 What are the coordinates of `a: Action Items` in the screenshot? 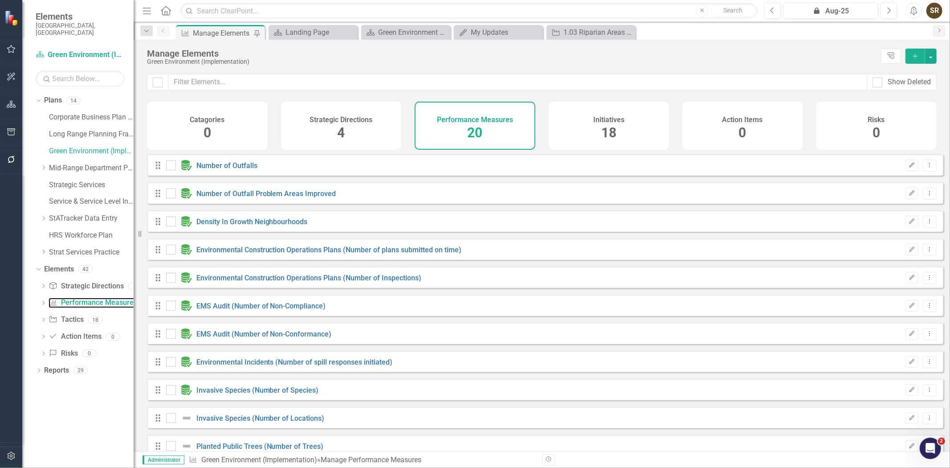 It's located at (75, 336).